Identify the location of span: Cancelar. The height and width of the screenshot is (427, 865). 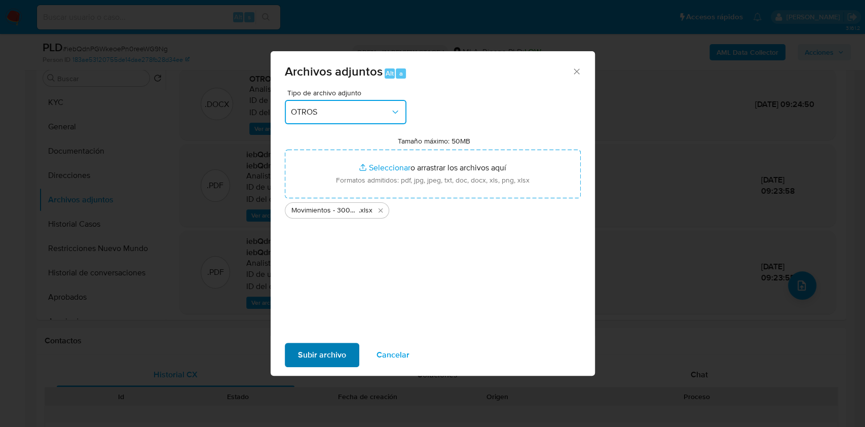
(393, 355).